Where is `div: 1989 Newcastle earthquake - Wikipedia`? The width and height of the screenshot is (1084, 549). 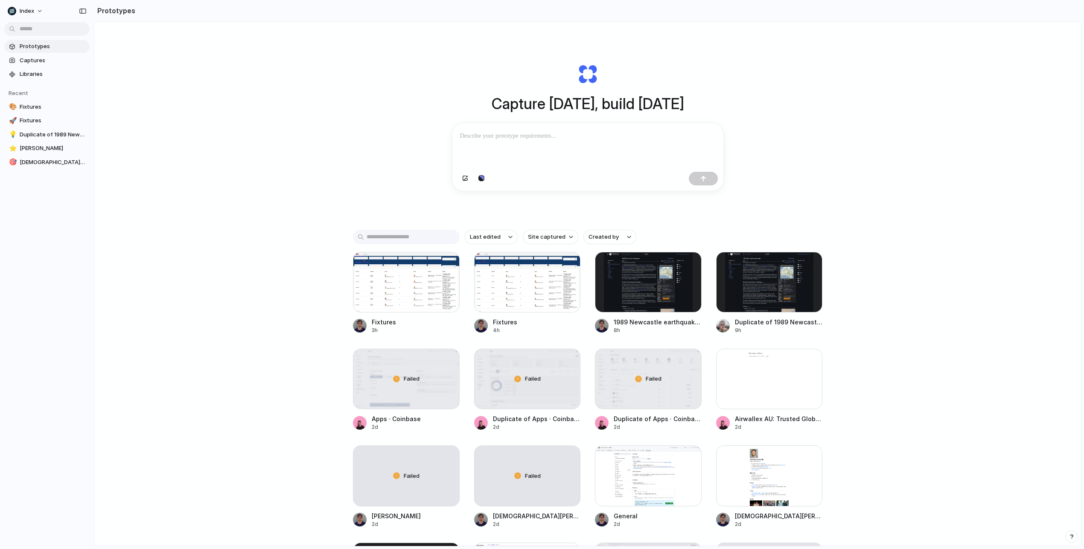
div: 1989 Newcastle earthquake - Wikipedia is located at coordinates (657, 322).